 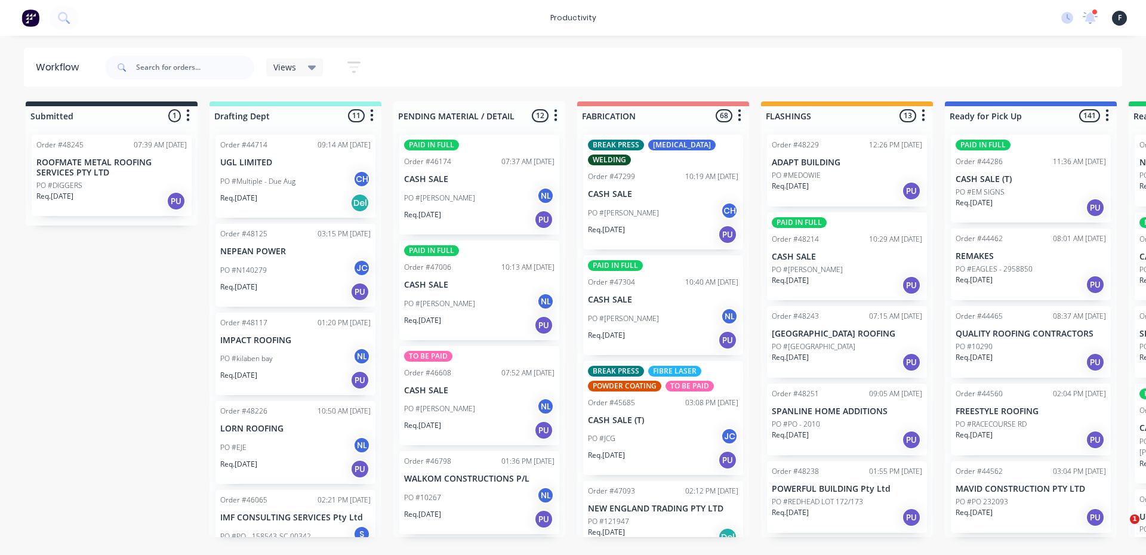 What do you see at coordinates (795, 471) in the screenshot?
I see `div: Order #48238` at bounding box center [795, 471].